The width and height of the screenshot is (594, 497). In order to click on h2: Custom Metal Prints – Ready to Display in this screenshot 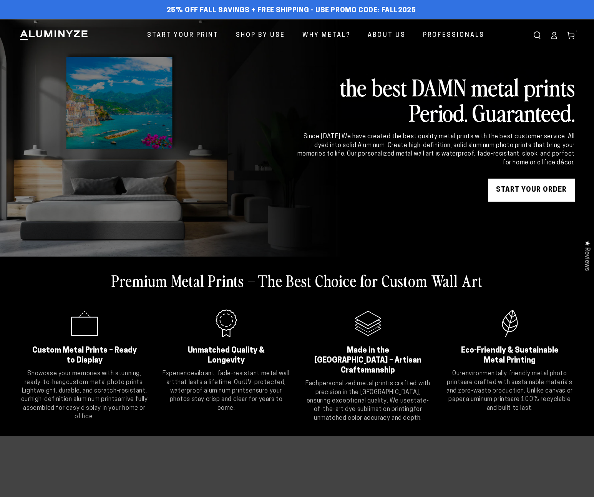, I will do `click(84, 356)`.